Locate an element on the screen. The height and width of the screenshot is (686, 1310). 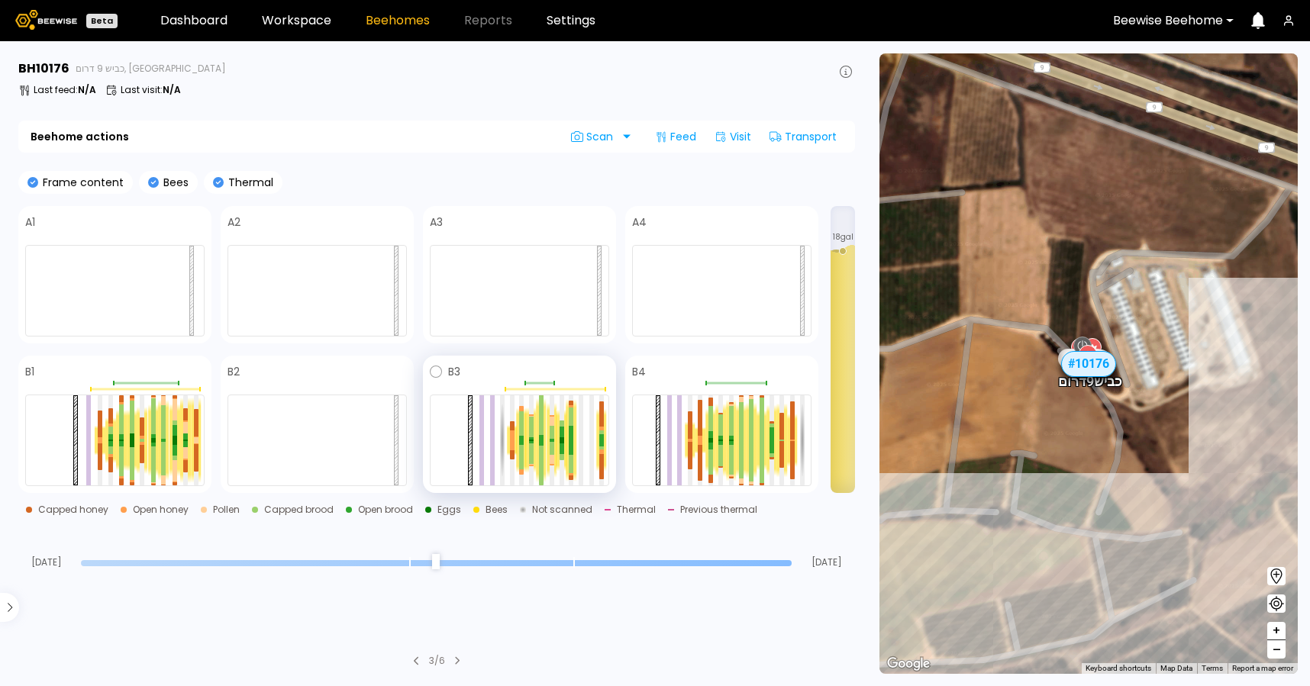
p: Frame content is located at coordinates (81, 182).